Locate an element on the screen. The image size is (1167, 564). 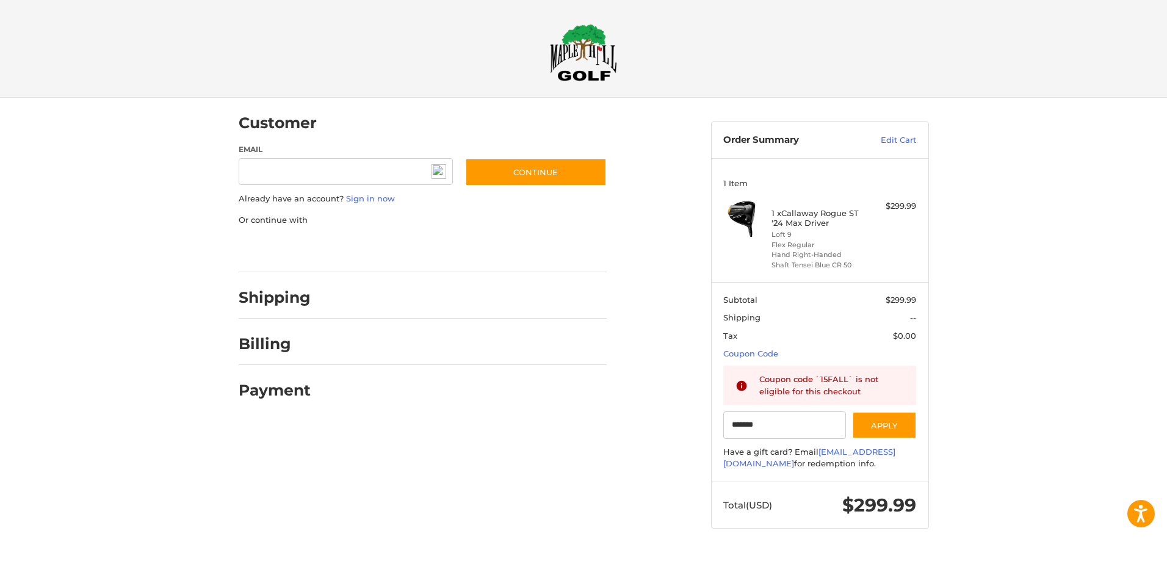
span: Subtotal is located at coordinates (740, 300).